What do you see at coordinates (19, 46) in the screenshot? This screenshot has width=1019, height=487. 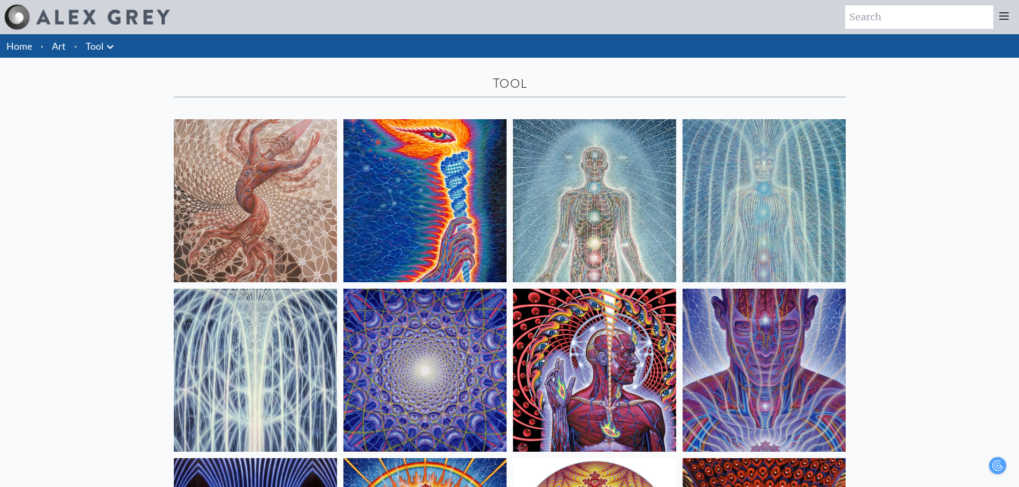 I see `a: Home` at bounding box center [19, 46].